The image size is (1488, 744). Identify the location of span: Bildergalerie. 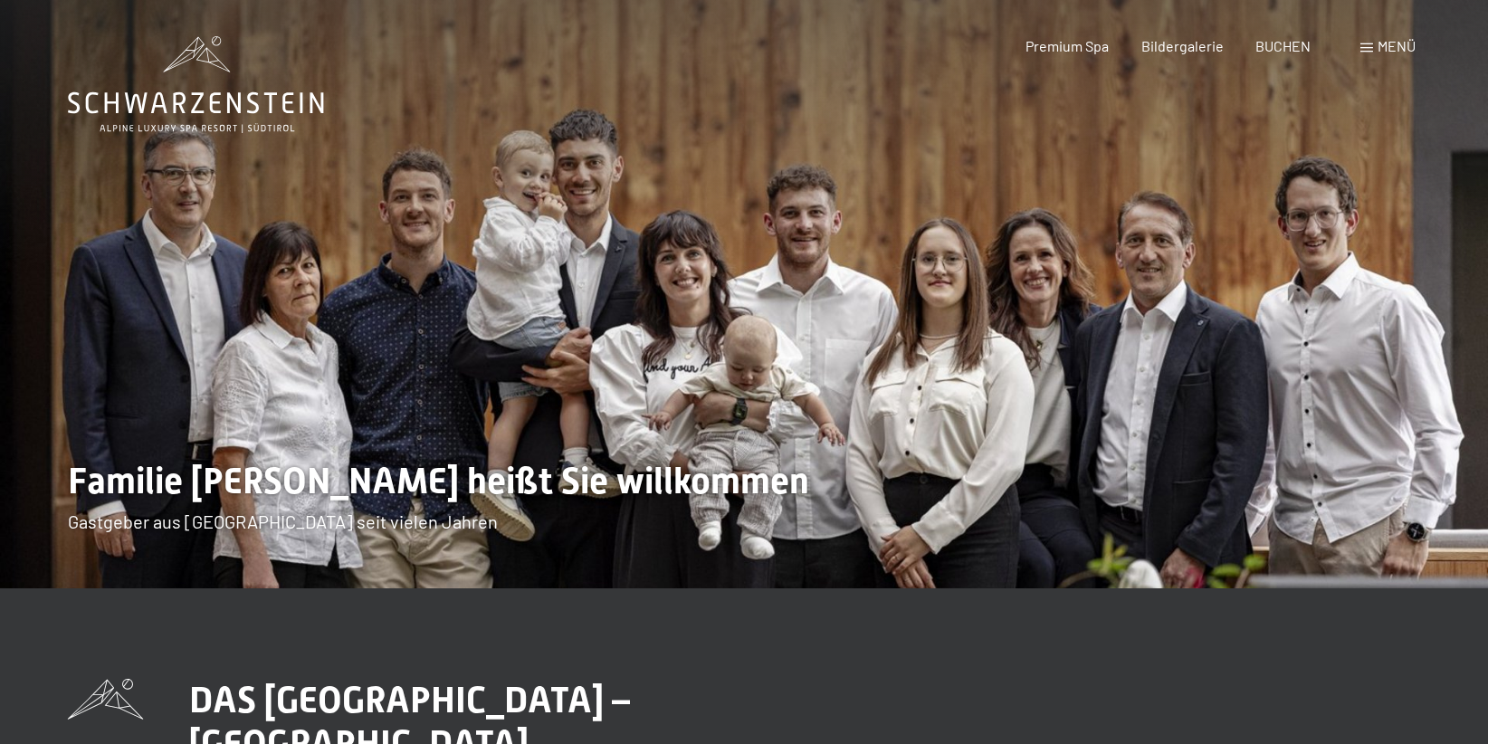
(1182, 45).